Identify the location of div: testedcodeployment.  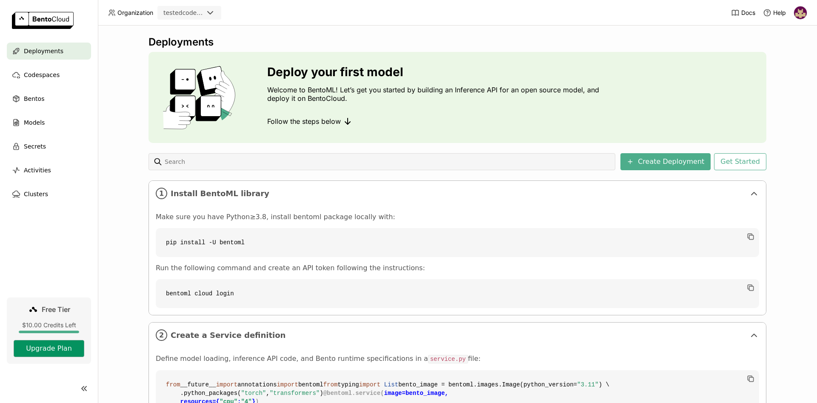
(184, 13).